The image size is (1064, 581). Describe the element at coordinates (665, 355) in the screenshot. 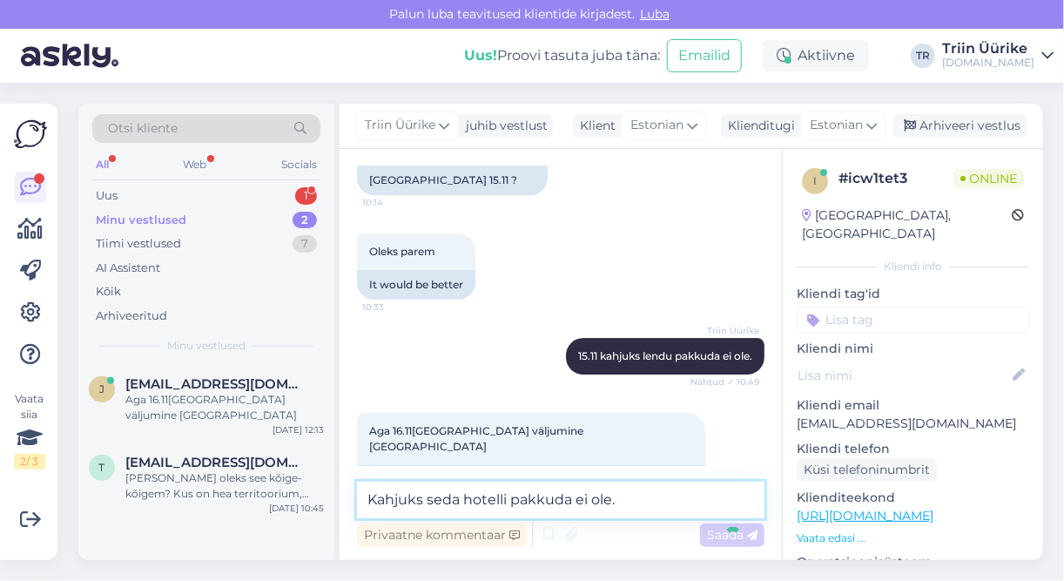

I see `span: 15.11 kahjuks lendu pakkuda ei ole.` at that location.